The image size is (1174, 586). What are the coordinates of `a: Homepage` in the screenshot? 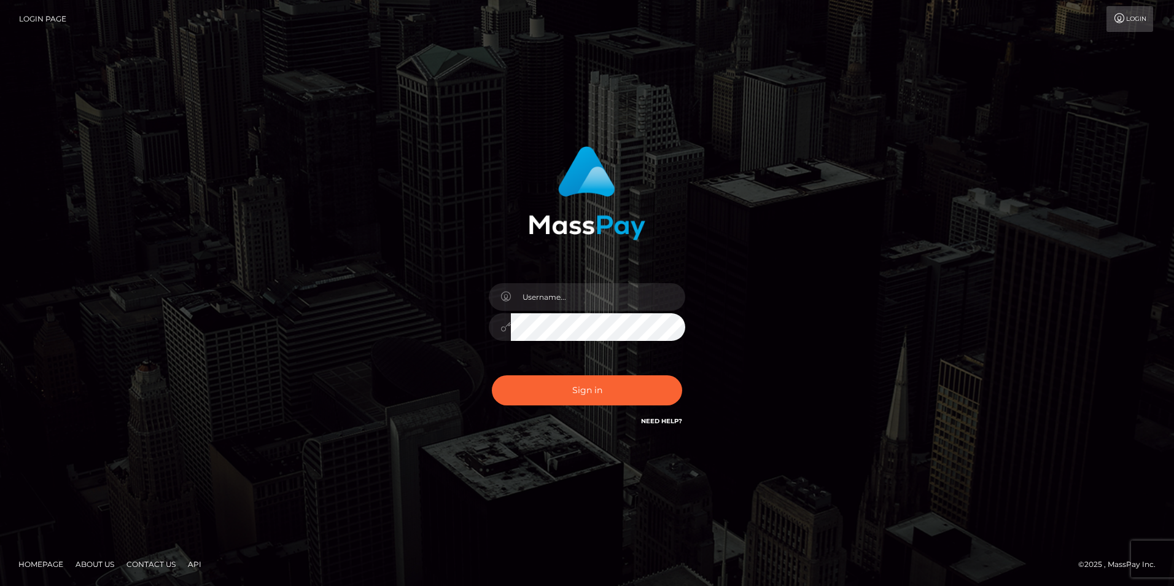 It's located at (41, 564).